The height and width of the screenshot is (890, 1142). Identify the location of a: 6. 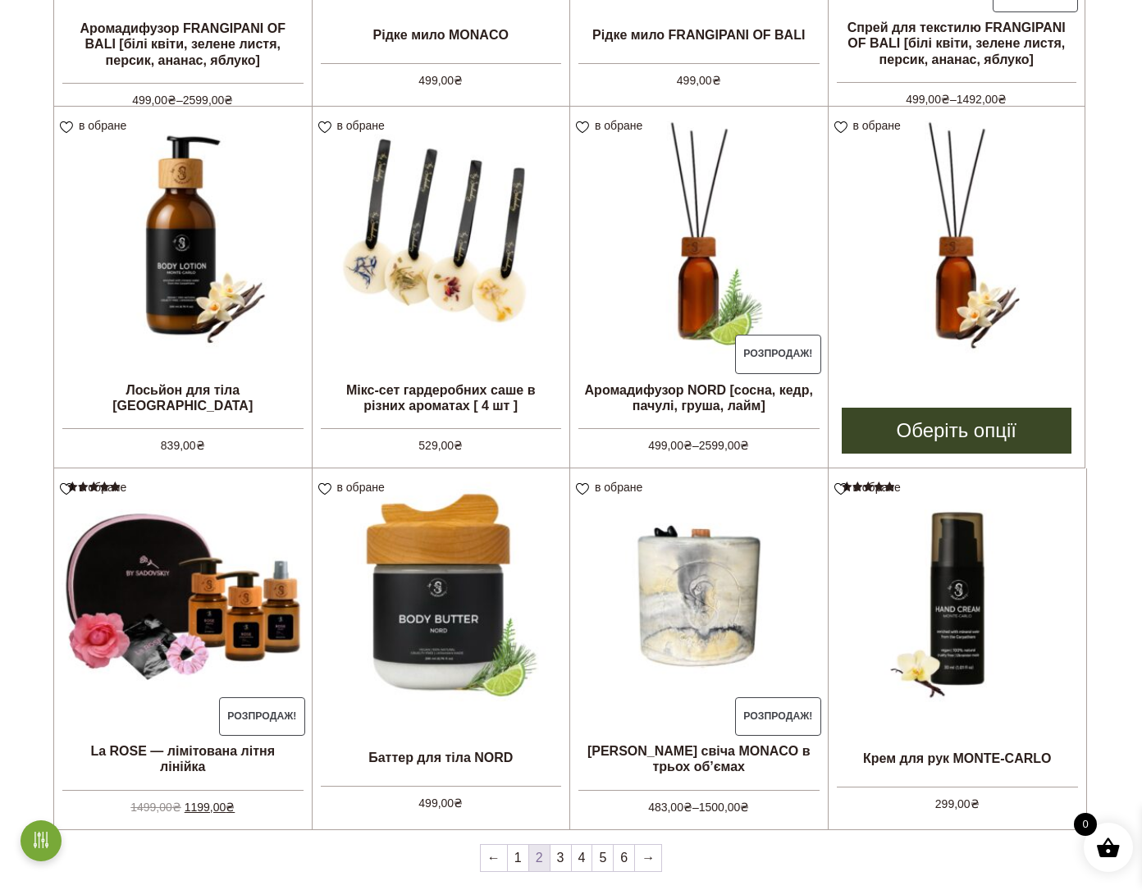
(624, 858).